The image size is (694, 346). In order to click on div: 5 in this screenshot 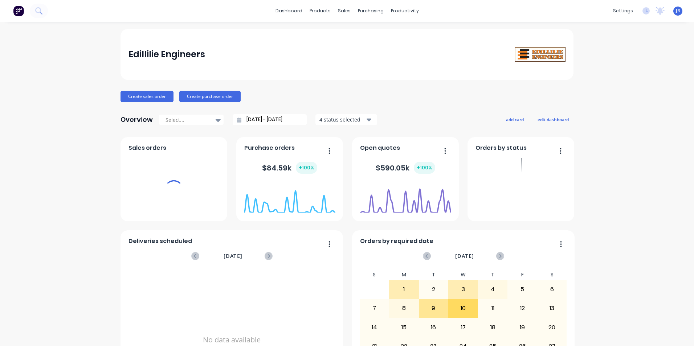, I will do `click(522, 290)`.